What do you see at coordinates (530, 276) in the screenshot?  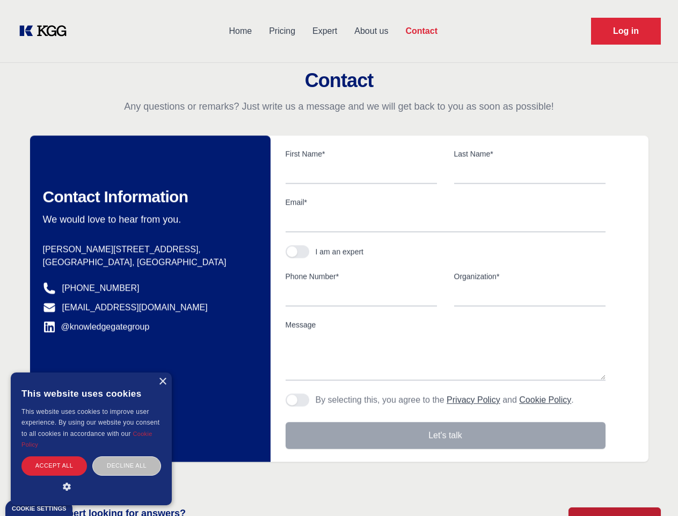 I see `label: Organization*` at bounding box center [530, 276].